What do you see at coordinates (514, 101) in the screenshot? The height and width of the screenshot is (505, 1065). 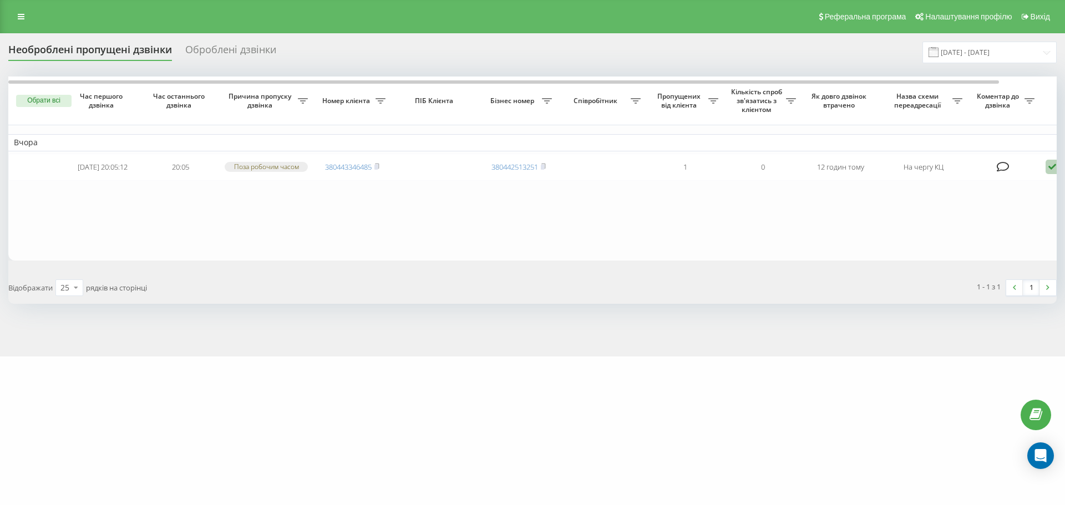 I see `span: Бізнес номер` at bounding box center [514, 101].